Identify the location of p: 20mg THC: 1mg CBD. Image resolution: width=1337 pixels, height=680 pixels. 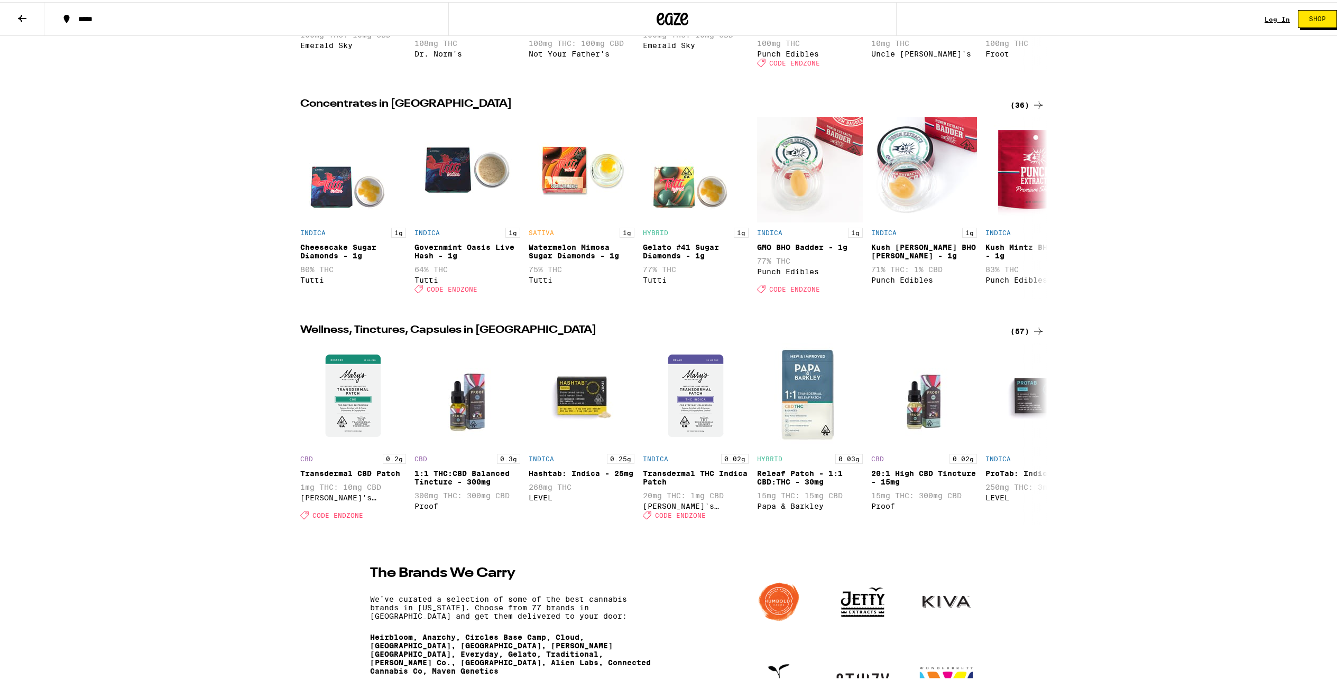
(696, 494).